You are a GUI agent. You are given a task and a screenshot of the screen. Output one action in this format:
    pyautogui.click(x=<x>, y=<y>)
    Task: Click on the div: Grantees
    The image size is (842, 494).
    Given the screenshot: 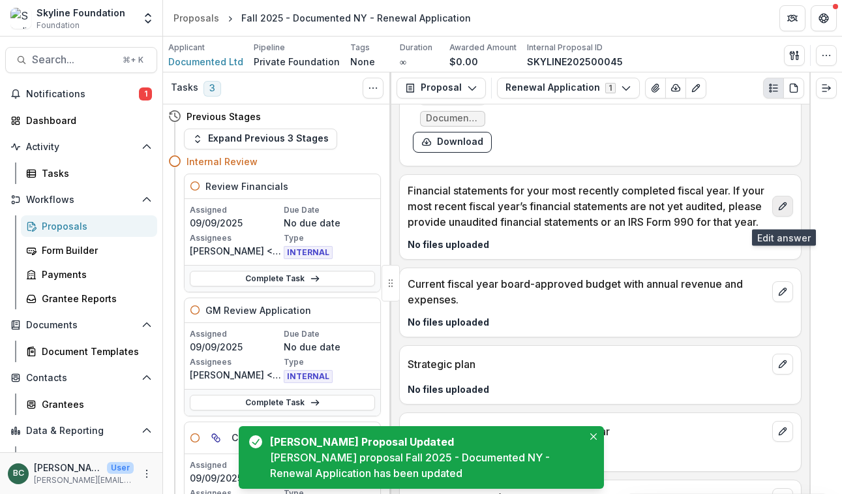 What is the action you would take?
    pyautogui.click(x=94, y=404)
    